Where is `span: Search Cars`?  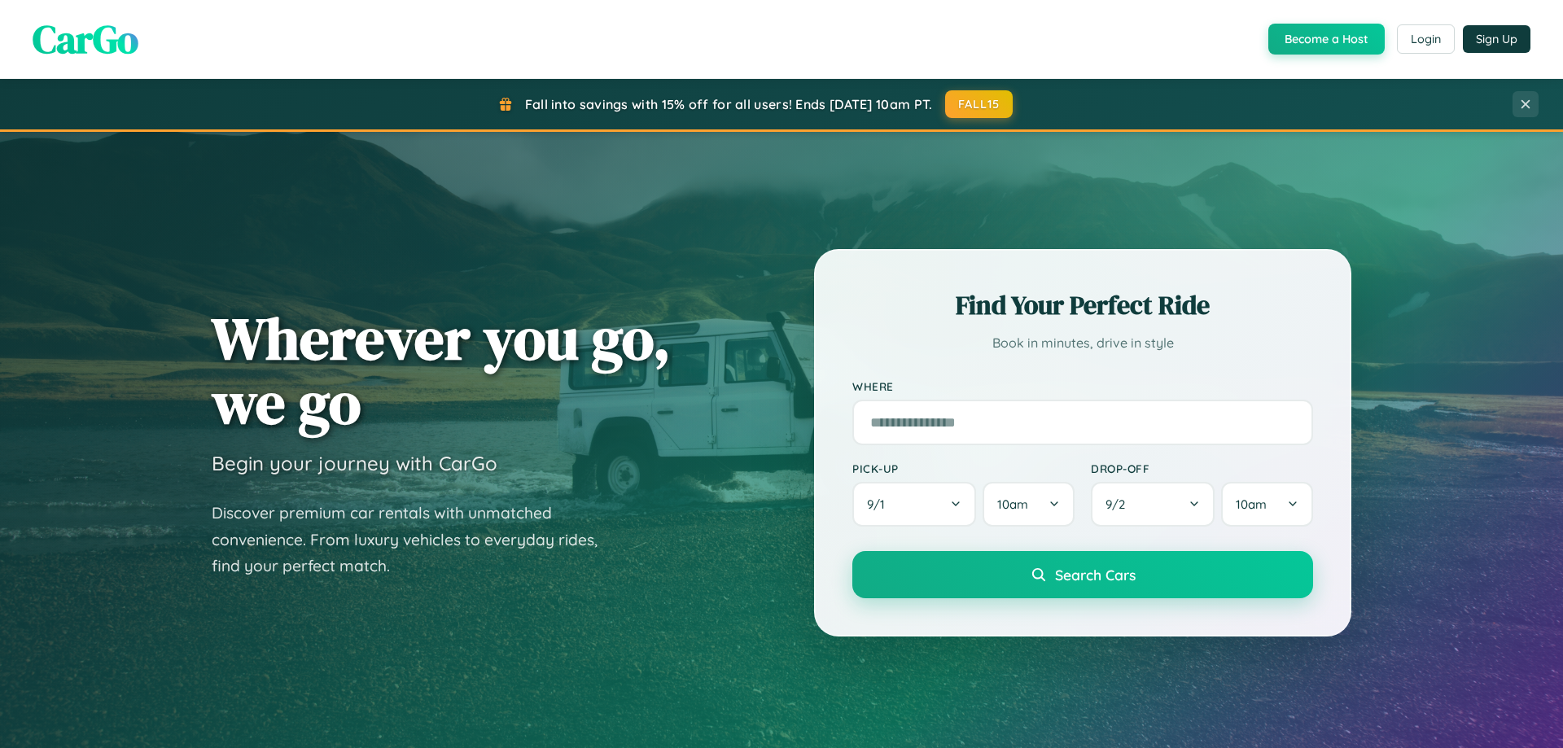 span: Search Cars is located at coordinates (1095, 575).